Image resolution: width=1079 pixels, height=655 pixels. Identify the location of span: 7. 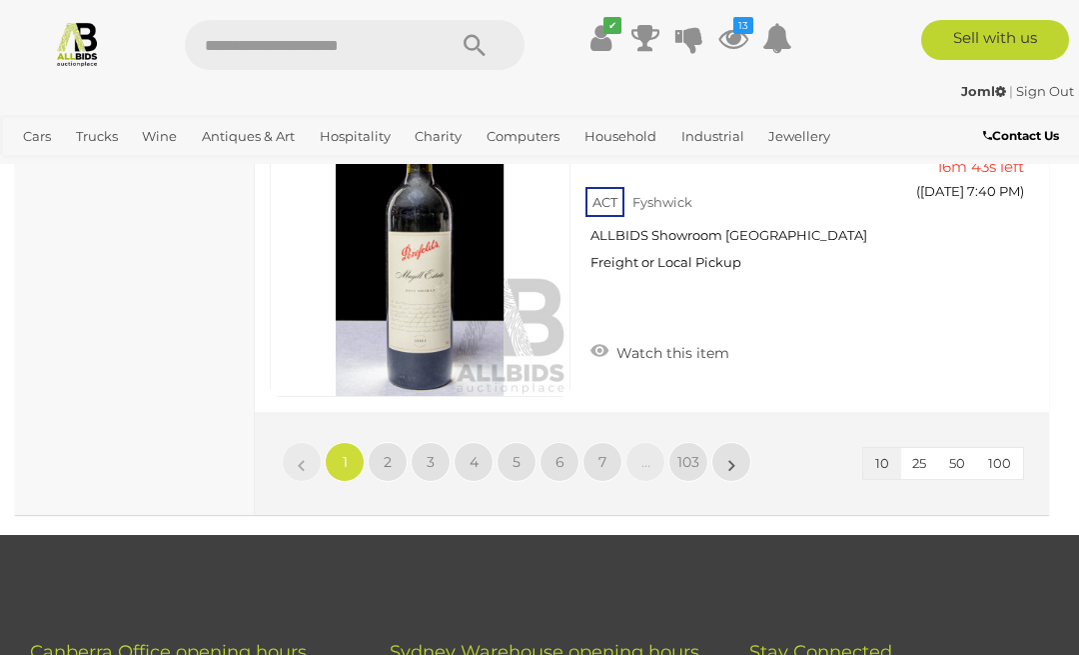
(603, 462).